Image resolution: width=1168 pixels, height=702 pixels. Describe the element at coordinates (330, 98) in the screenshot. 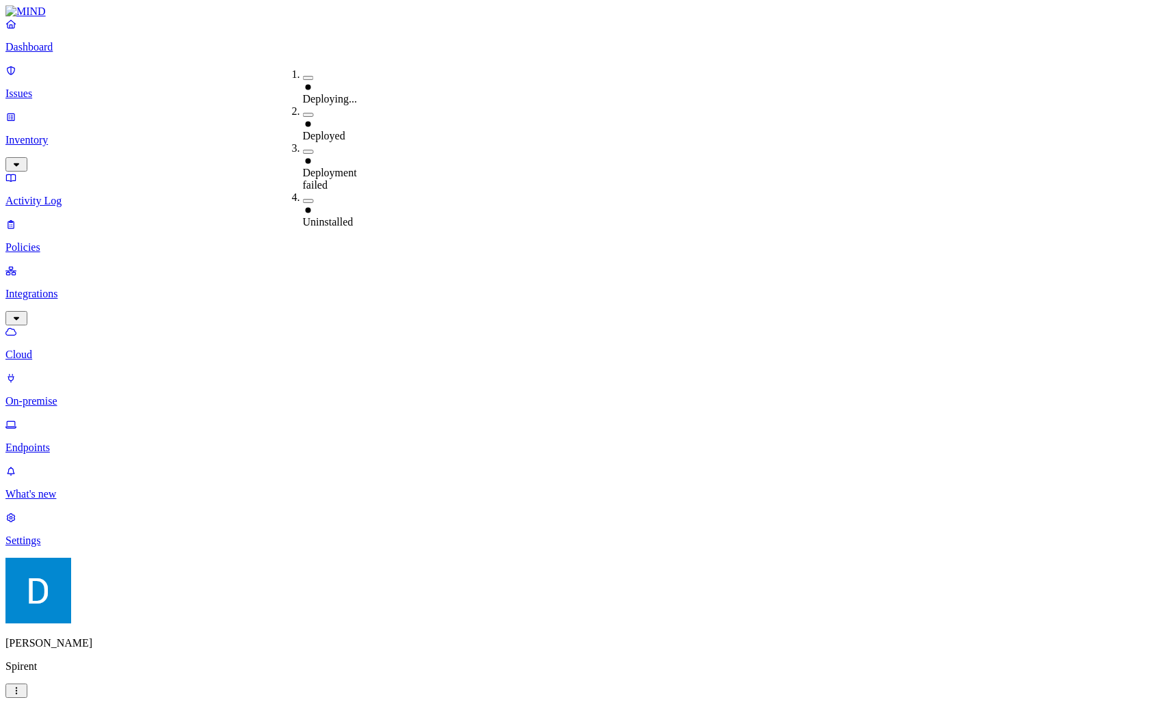

I see `span: Deploying...` at that location.